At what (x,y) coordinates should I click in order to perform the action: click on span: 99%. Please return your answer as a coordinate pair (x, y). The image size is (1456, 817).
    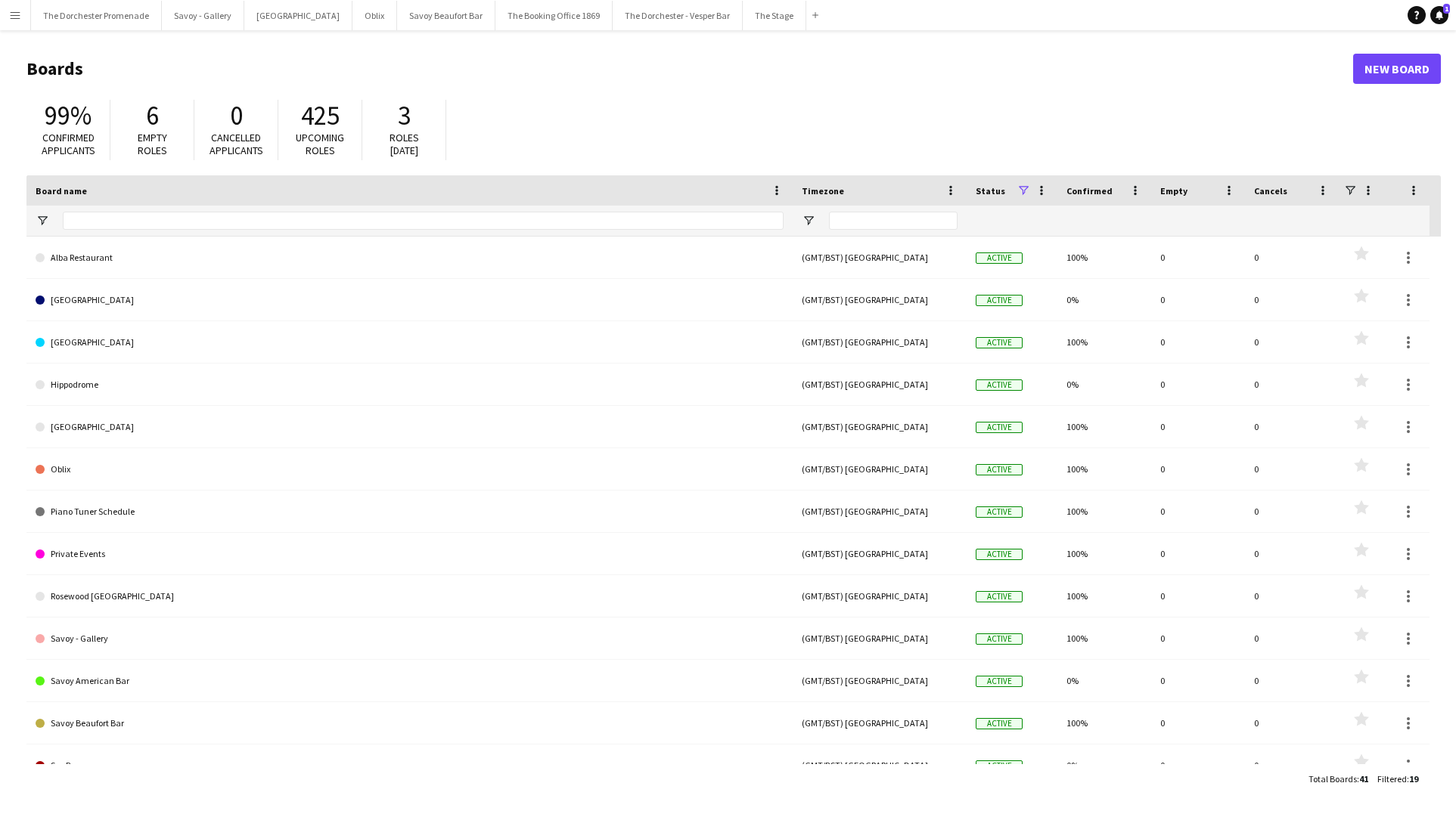
    Looking at the image, I should click on (68, 115).